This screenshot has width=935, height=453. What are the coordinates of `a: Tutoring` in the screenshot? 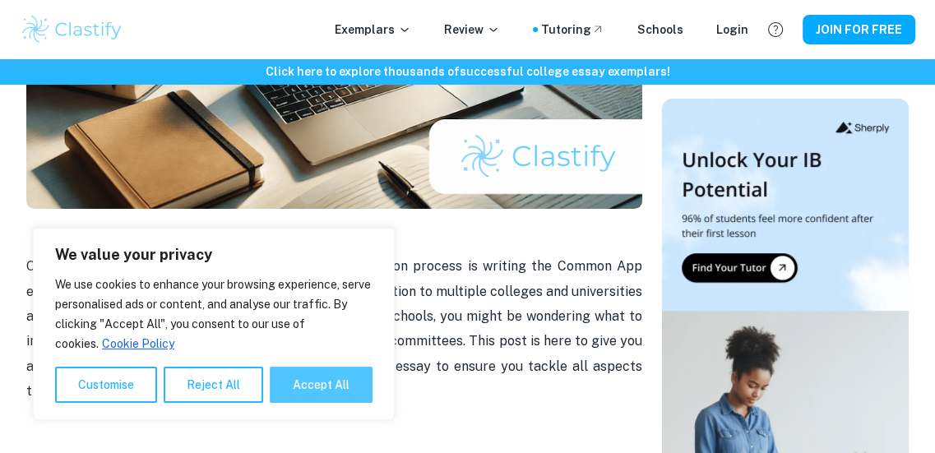 It's located at (573, 30).